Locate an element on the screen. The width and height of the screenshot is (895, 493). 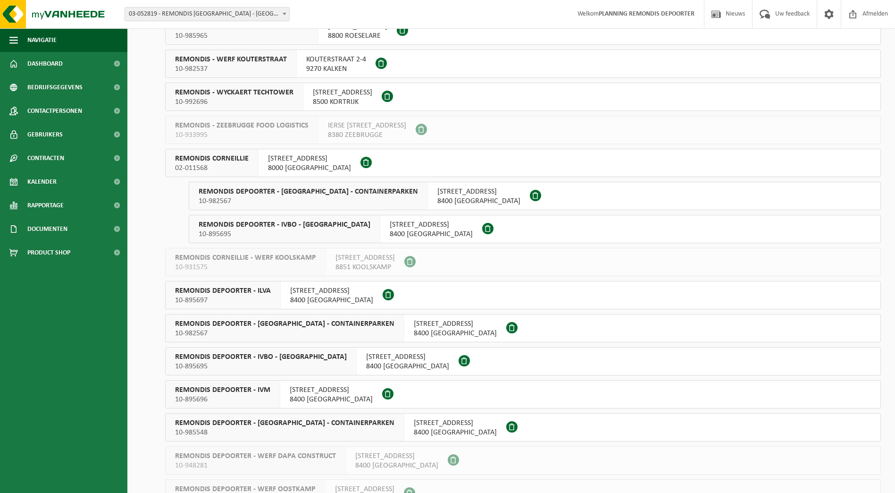
span: 10-992696 is located at coordinates (234, 102).